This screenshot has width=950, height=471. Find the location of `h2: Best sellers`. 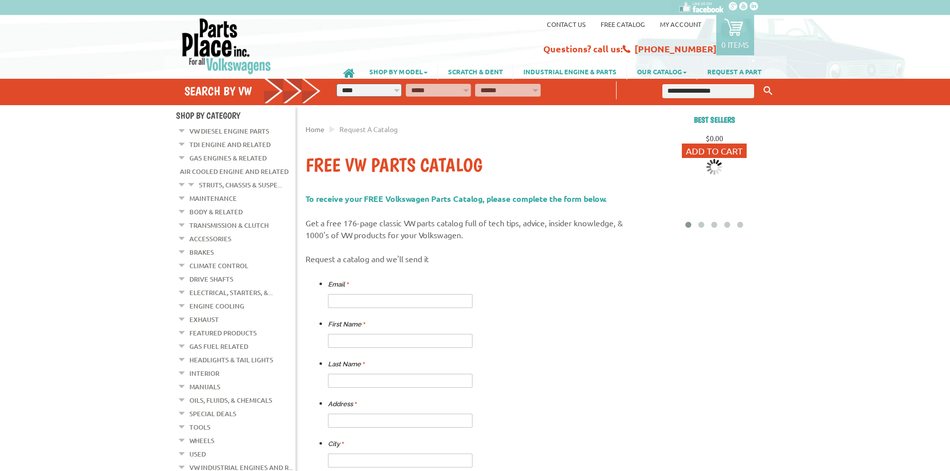

h2: Best sellers is located at coordinates (714, 120).